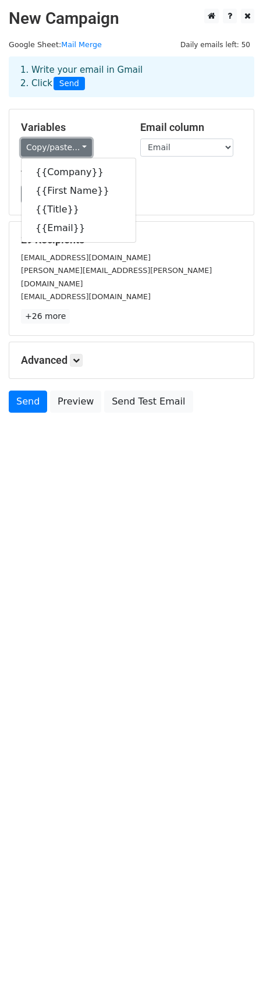 This screenshot has height=986, width=263. What do you see at coordinates (215, 44) in the screenshot?
I see `a: Daily emails left: 50` at bounding box center [215, 44].